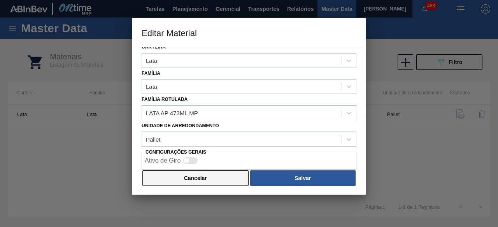 This screenshot has height=227, width=498. What do you see at coordinates (302, 178) in the screenshot?
I see `button: Salvar` at bounding box center [302, 178].